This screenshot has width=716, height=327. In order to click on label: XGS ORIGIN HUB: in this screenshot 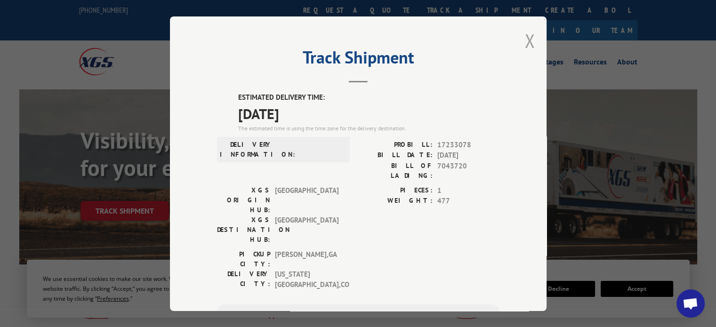, I will do `click(243, 200)`.